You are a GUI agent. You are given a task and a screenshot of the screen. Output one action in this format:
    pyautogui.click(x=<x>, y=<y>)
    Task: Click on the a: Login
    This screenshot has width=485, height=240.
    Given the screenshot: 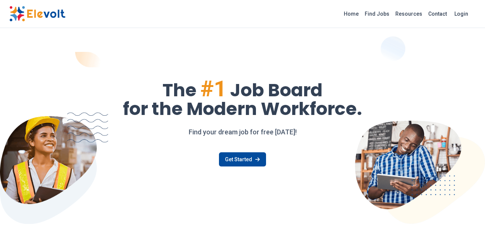 What is the action you would take?
    pyautogui.click(x=461, y=14)
    